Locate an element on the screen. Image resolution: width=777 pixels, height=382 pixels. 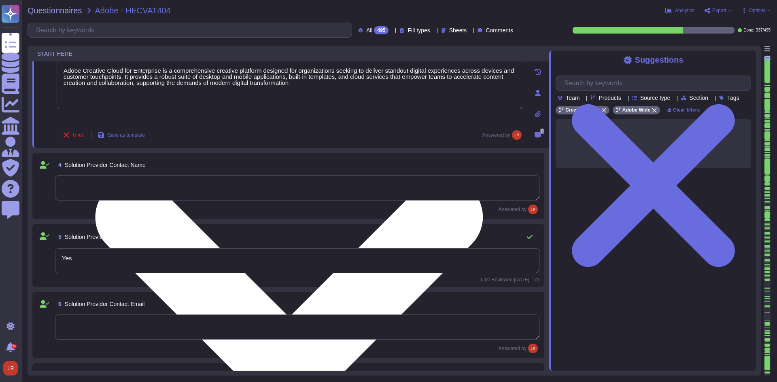
span: 23 is located at coordinates (535, 280).